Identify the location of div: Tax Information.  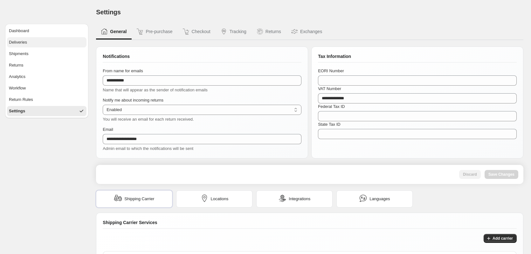
(417, 58).